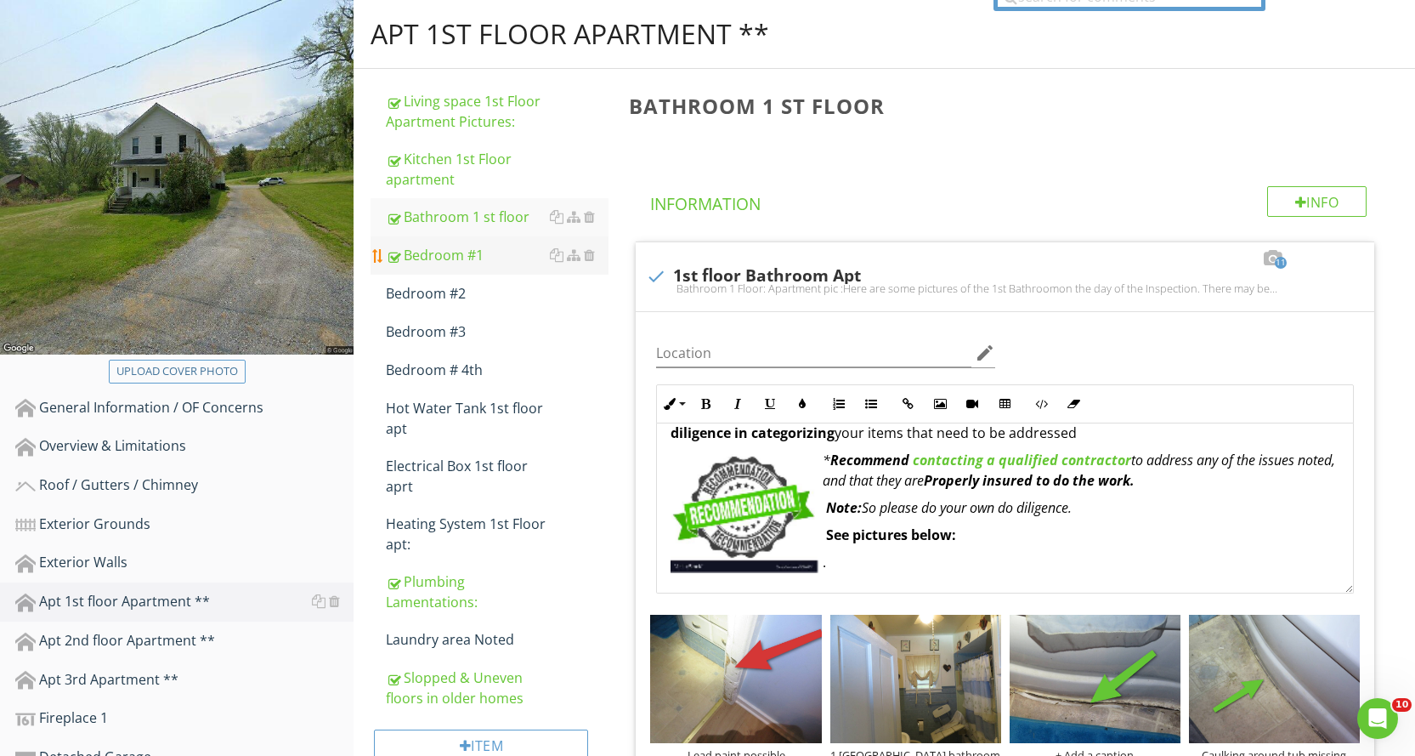 This screenshot has height=756, width=1415. I want to click on button: Code View, so click(1041, 404).